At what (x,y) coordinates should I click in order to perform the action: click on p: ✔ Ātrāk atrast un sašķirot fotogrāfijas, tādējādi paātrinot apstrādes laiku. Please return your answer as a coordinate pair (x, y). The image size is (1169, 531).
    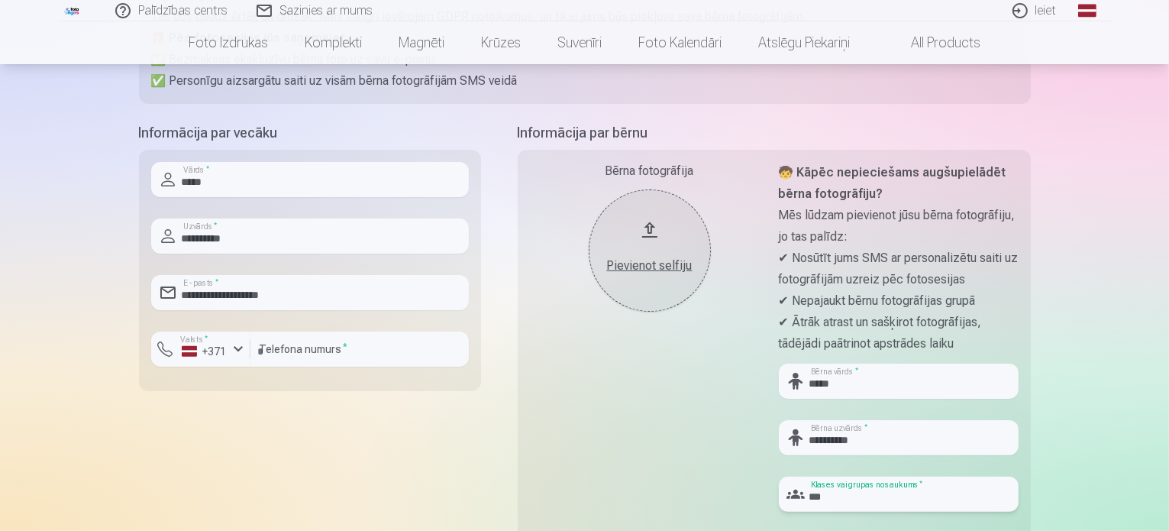
    Looking at the image, I should click on (898, 333).